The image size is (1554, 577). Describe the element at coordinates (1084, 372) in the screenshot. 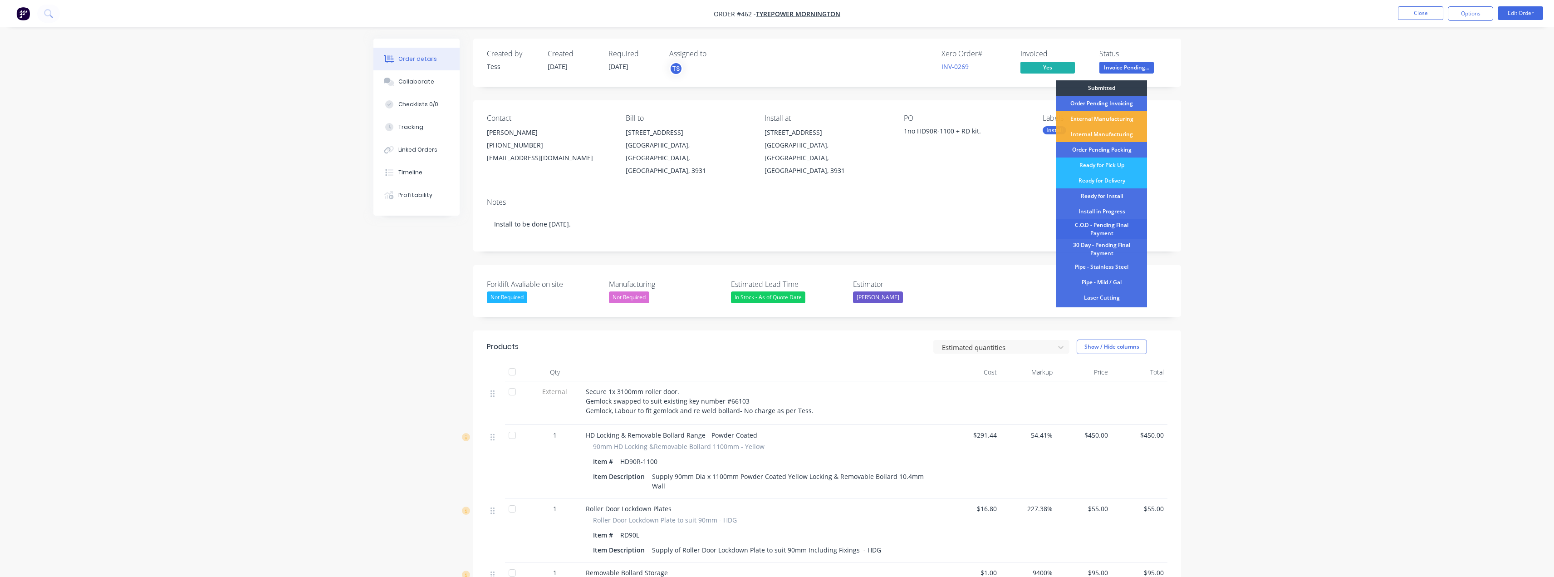

I see `div: Price` at that location.